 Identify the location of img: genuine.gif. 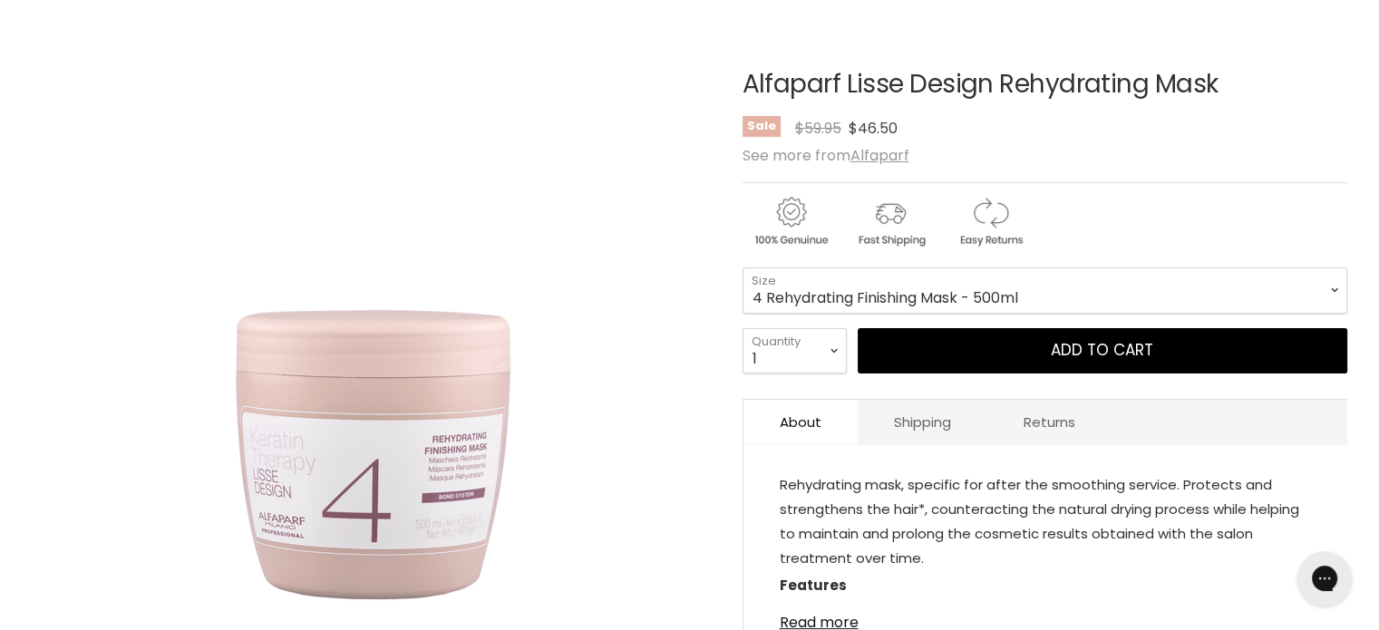
(790, 221).